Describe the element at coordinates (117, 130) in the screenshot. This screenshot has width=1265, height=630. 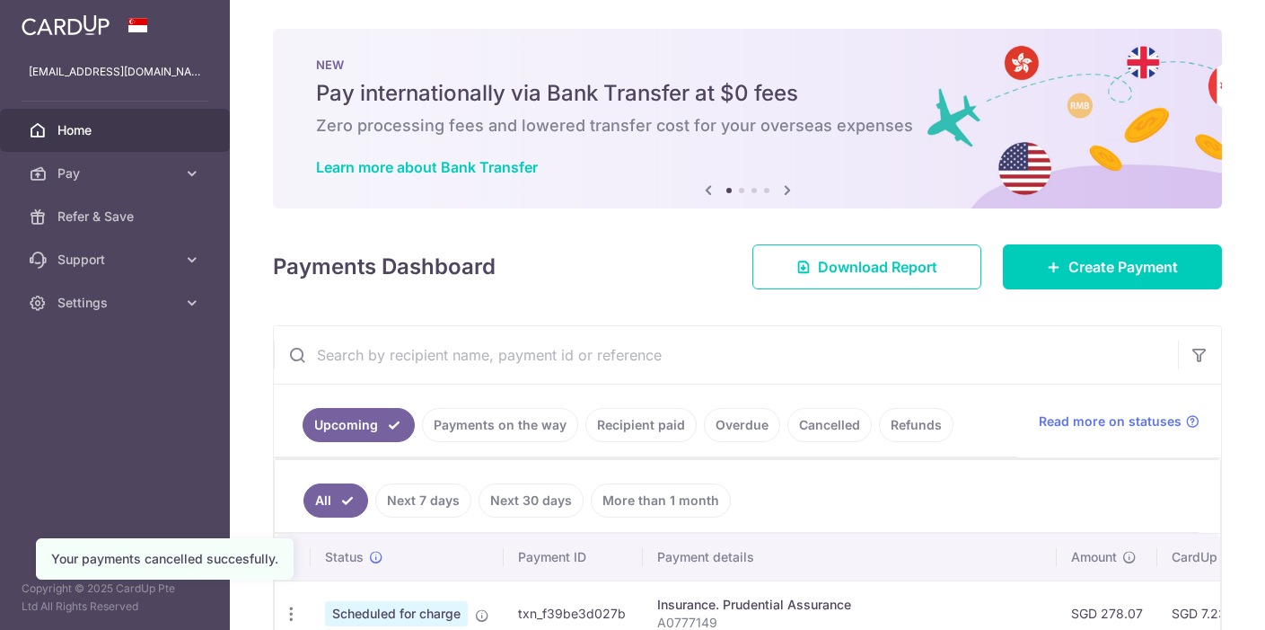
I see `span: Home` at that location.